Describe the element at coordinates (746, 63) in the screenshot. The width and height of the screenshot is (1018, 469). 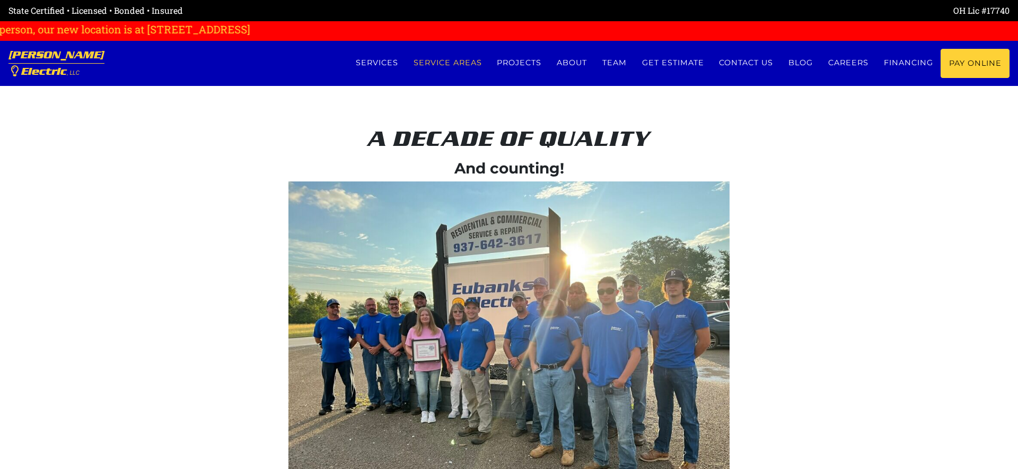
I see `a: Contact us` at that location.